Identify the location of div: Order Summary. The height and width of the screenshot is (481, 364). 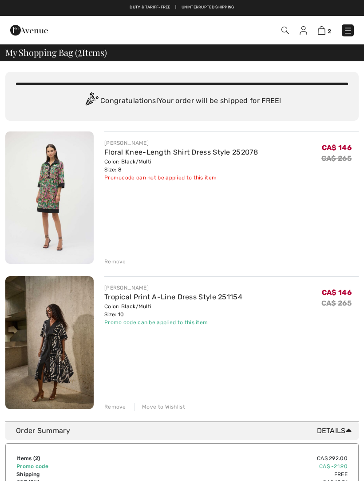
(186, 431).